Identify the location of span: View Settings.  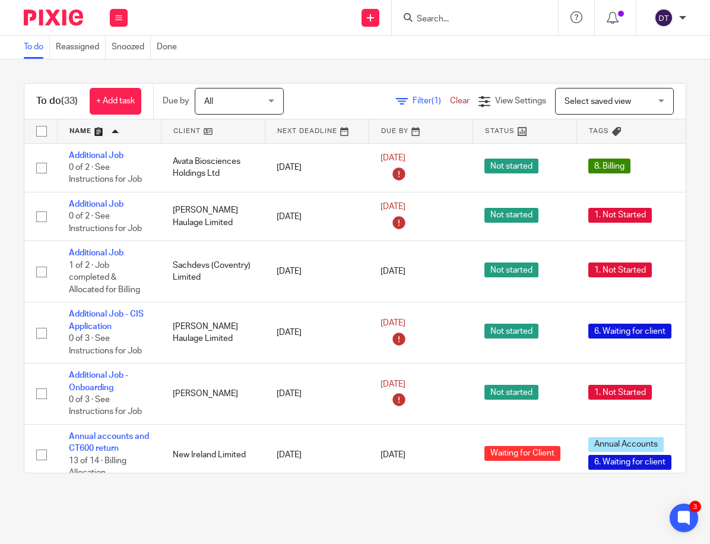
(520, 101).